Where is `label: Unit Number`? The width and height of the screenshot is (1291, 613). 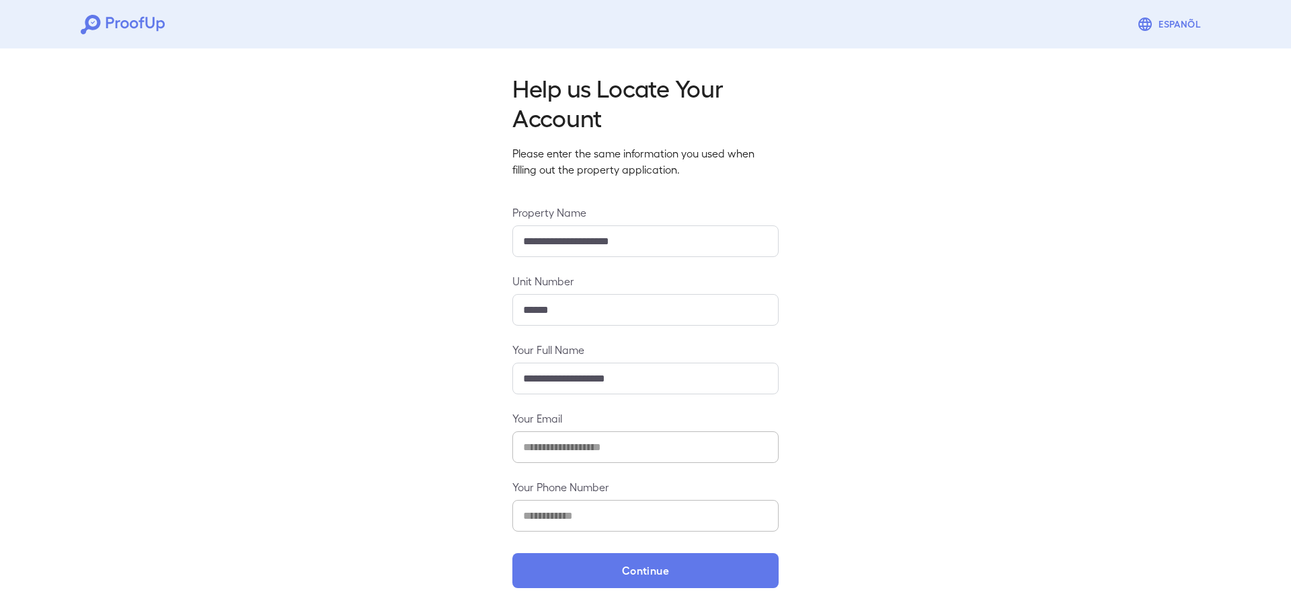 label: Unit Number is located at coordinates (646, 280).